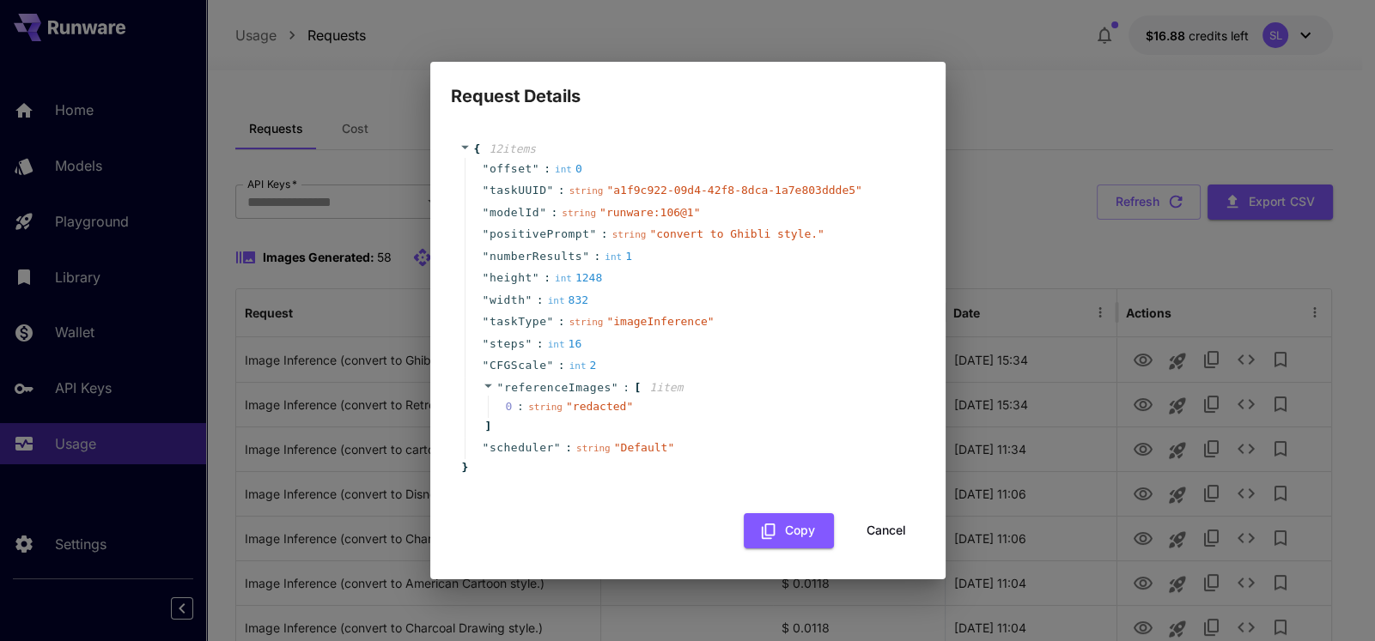  I want to click on span: 1 item, so click(665, 387).